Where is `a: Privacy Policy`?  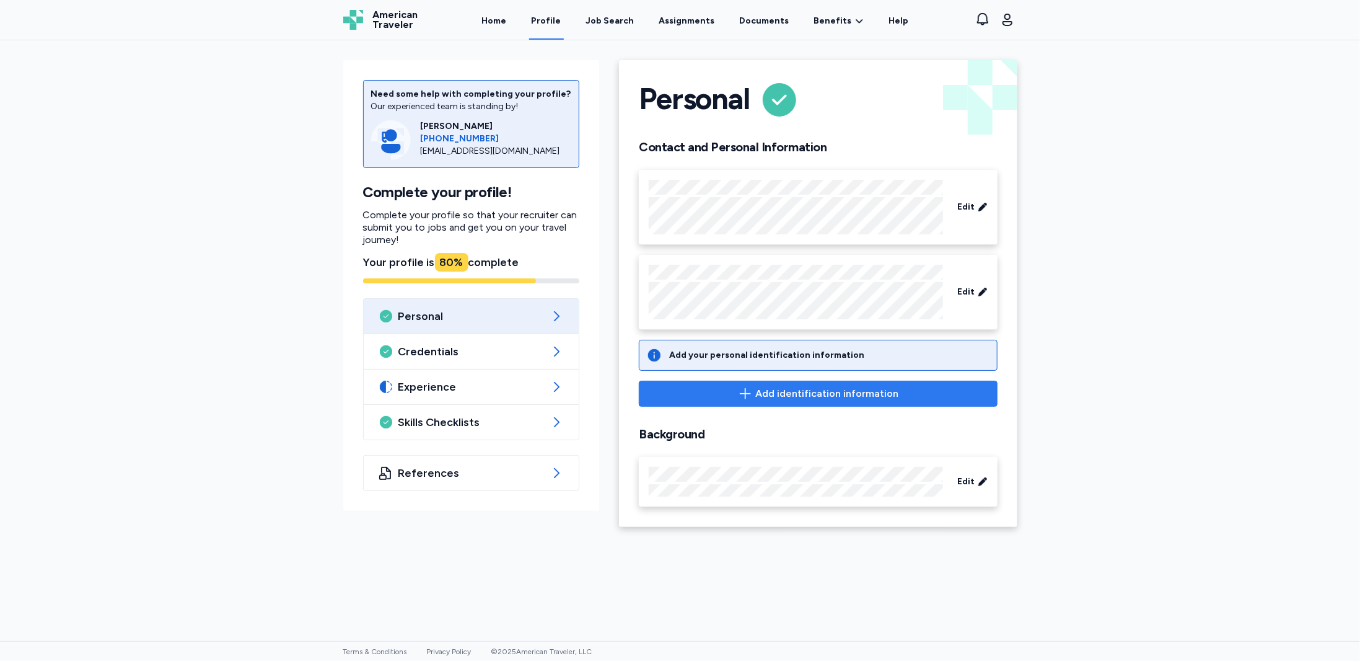
a: Privacy Policy is located at coordinates (449, 651).